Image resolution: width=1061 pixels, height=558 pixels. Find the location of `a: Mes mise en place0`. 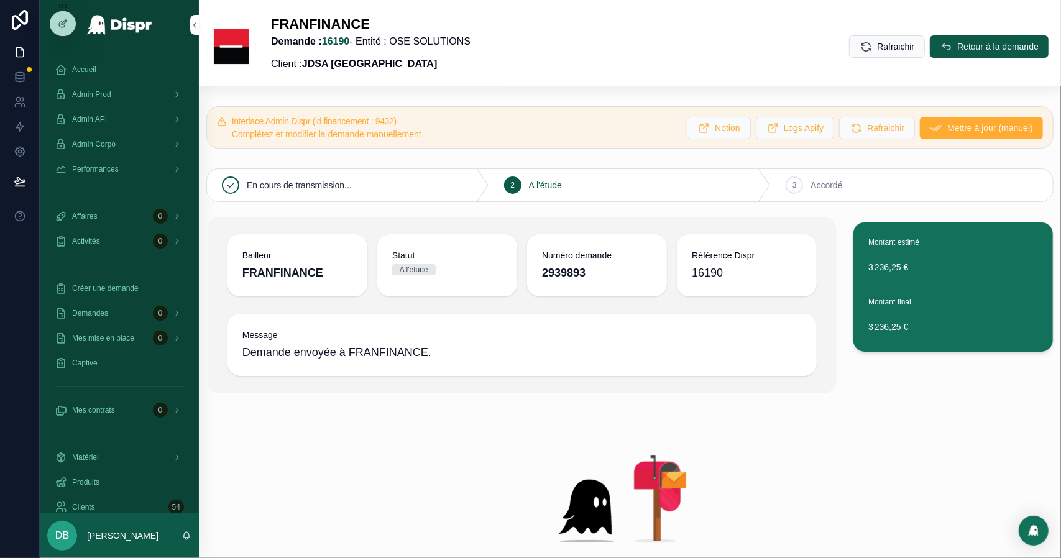

a: Mes mise en place0 is located at coordinates (119, 338).